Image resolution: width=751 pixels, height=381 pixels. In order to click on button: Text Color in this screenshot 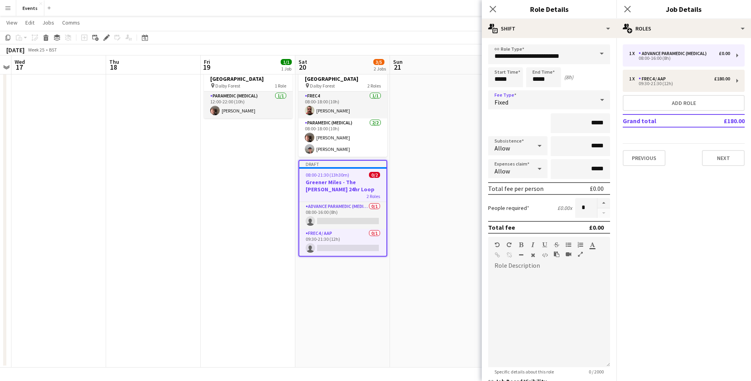, I will do `click(592, 245)`.